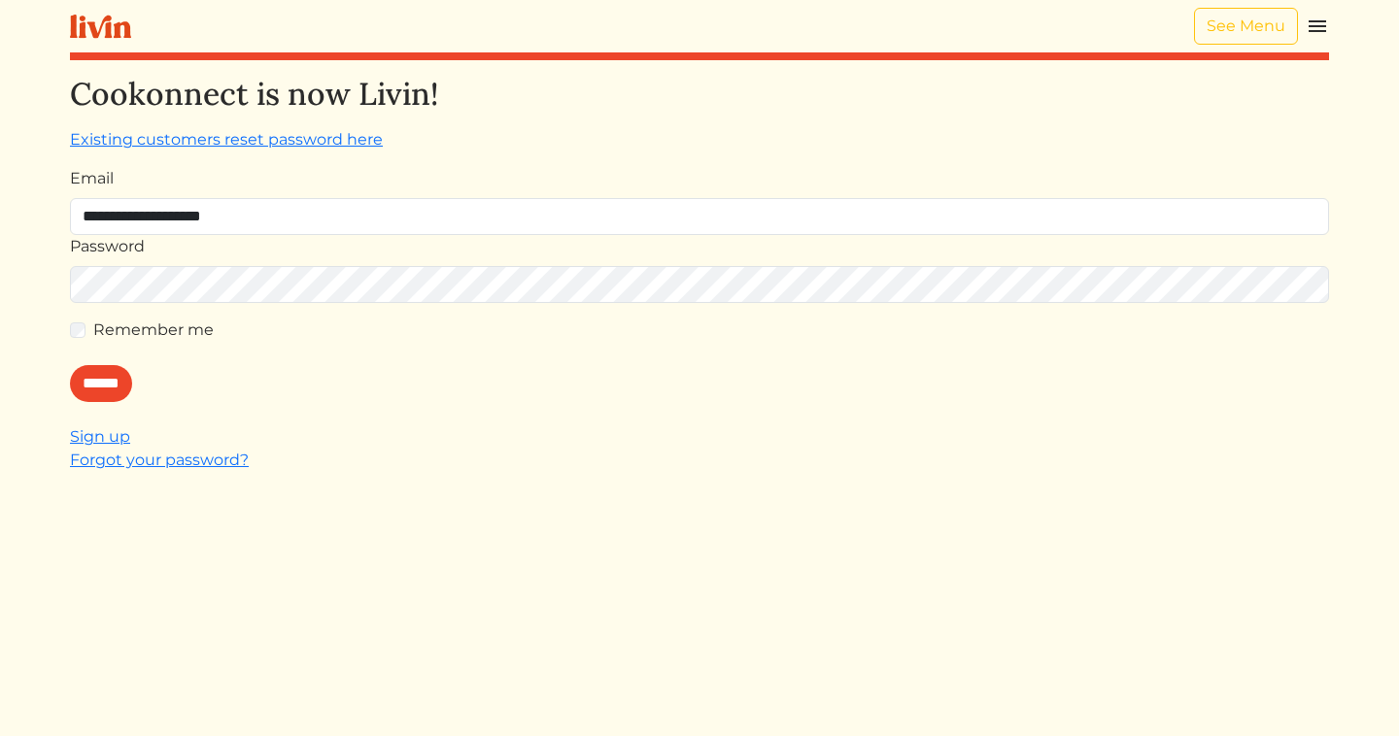 This screenshot has width=1399, height=736. I want to click on a: See Menu, so click(1245, 26).